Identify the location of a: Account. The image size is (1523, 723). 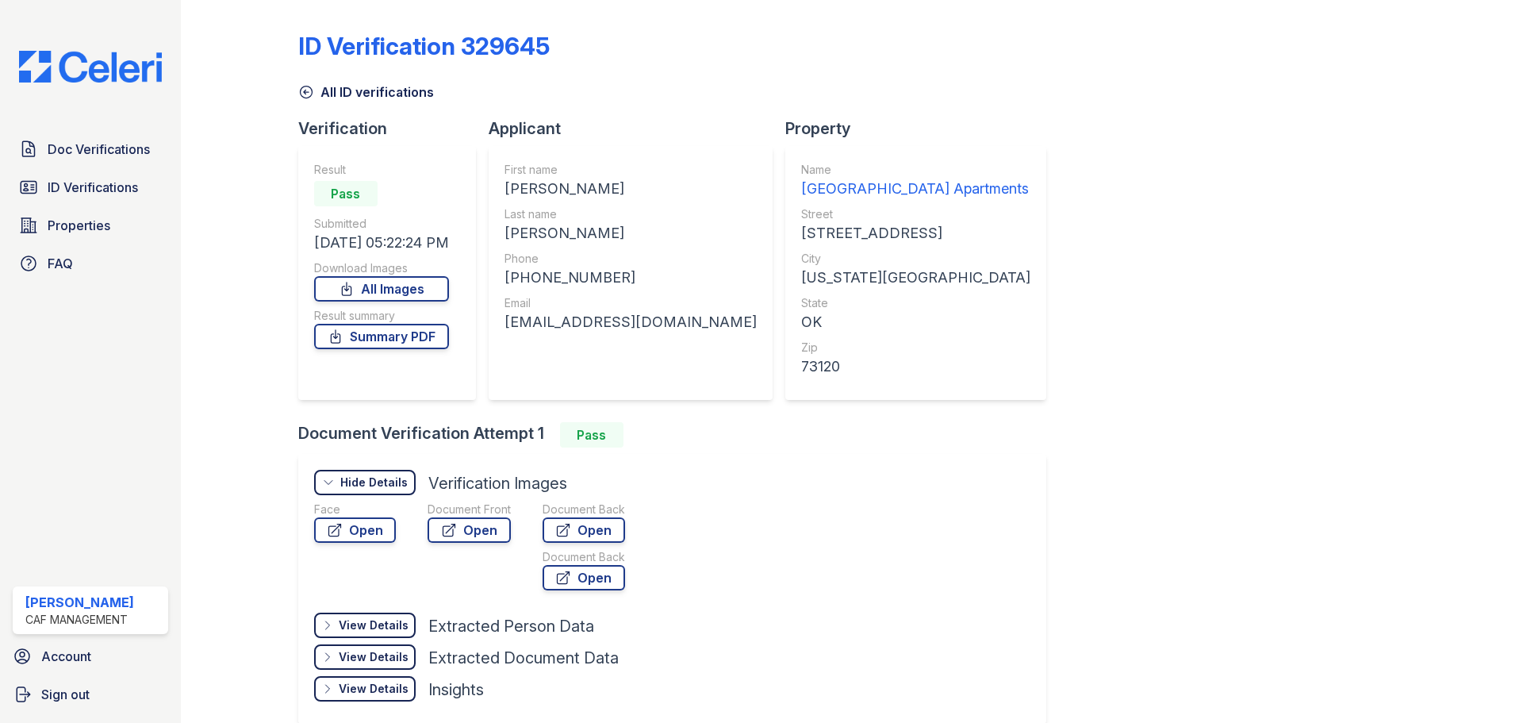
(90, 656).